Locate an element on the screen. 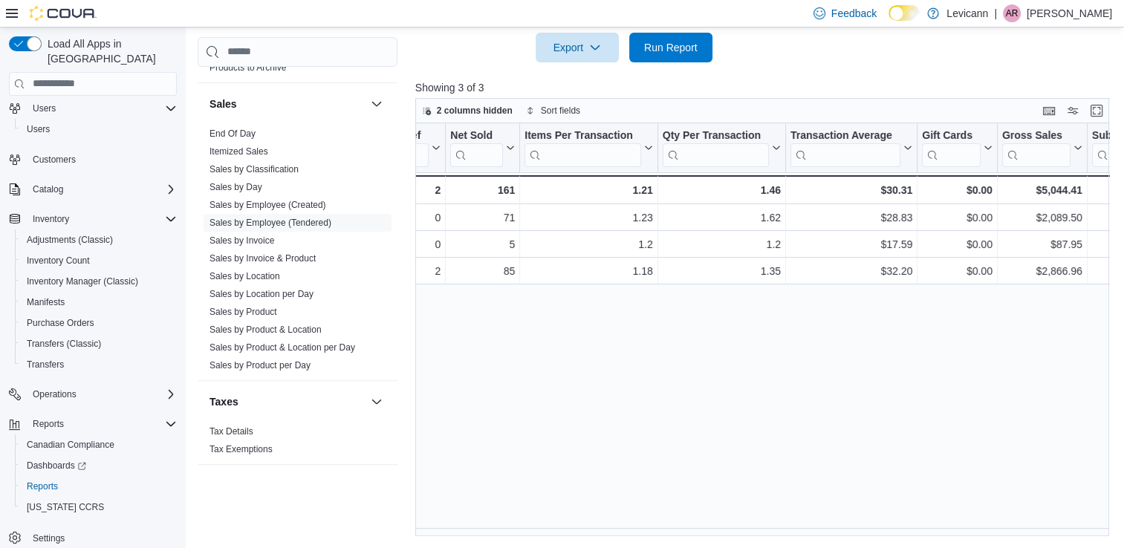 The height and width of the screenshot is (548, 1124). button: Sales is located at coordinates (377, 104).